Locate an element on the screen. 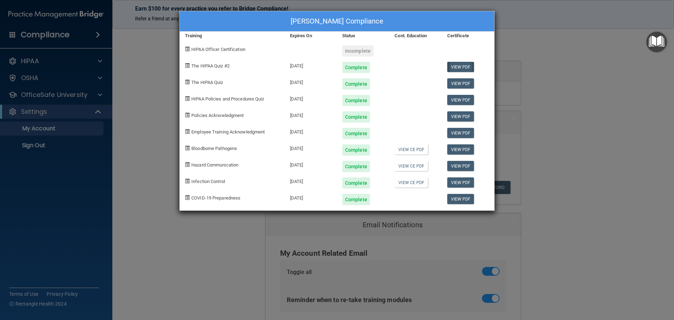  span: HIPAA Officer Certification is located at coordinates (218, 49).